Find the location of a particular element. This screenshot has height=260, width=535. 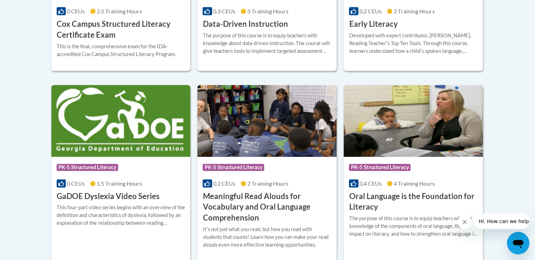

div: This four-part video series begins with an overview of the definition and characteristics of dysl... is located at coordinates (121, 215).